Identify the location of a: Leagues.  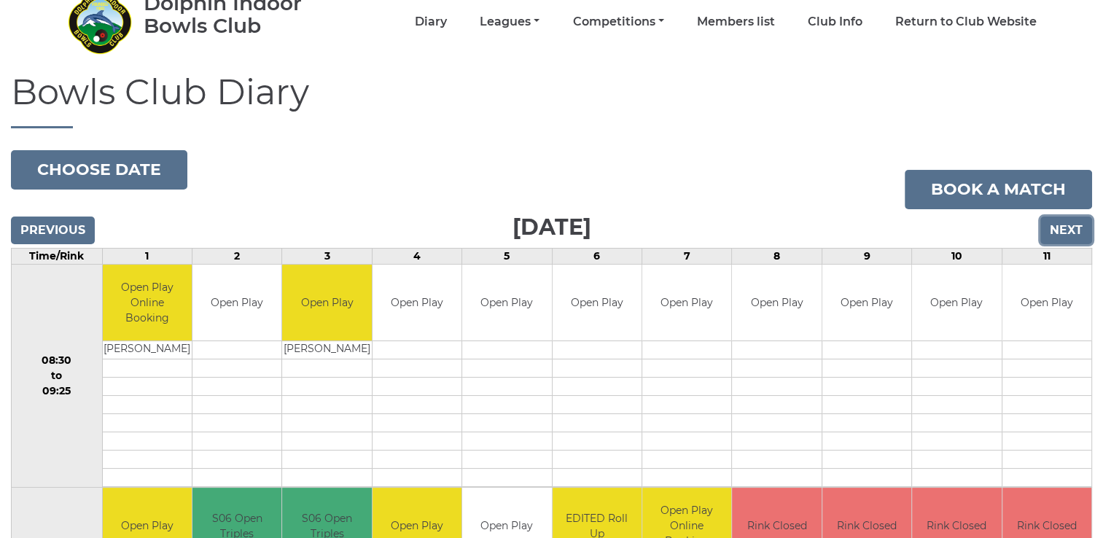
(510, 22).